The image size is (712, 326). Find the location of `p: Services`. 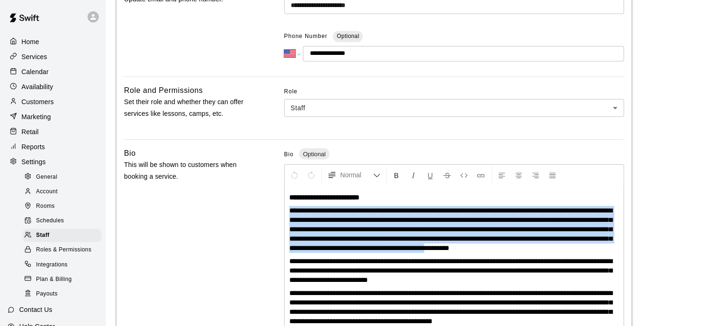

p: Services is located at coordinates (34, 57).